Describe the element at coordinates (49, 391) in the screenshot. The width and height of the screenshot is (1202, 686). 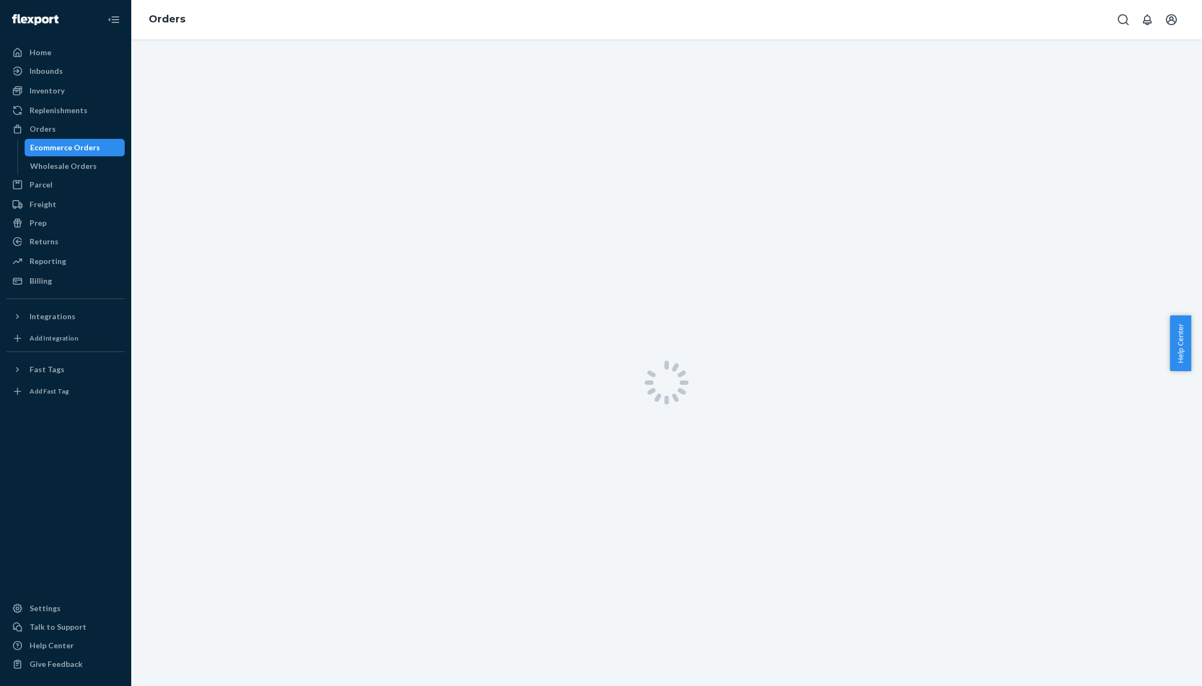
I see `div: Add Fast Tag` at that location.